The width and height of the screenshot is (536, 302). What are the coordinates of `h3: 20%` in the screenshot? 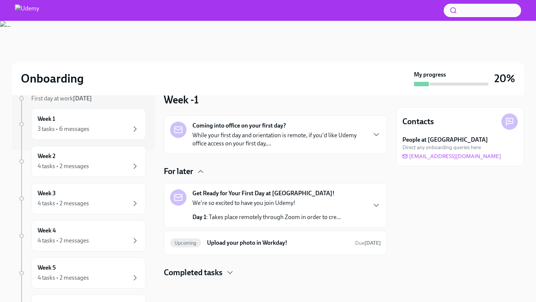 It's located at (505, 79).